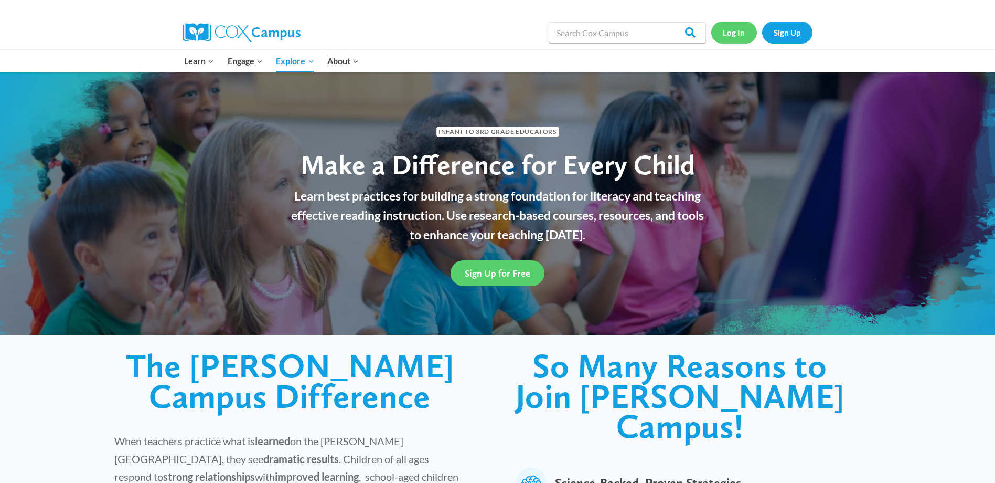 Image resolution: width=995 pixels, height=483 pixels. I want to click on input: Search Cox Campus, so click(628, 33).